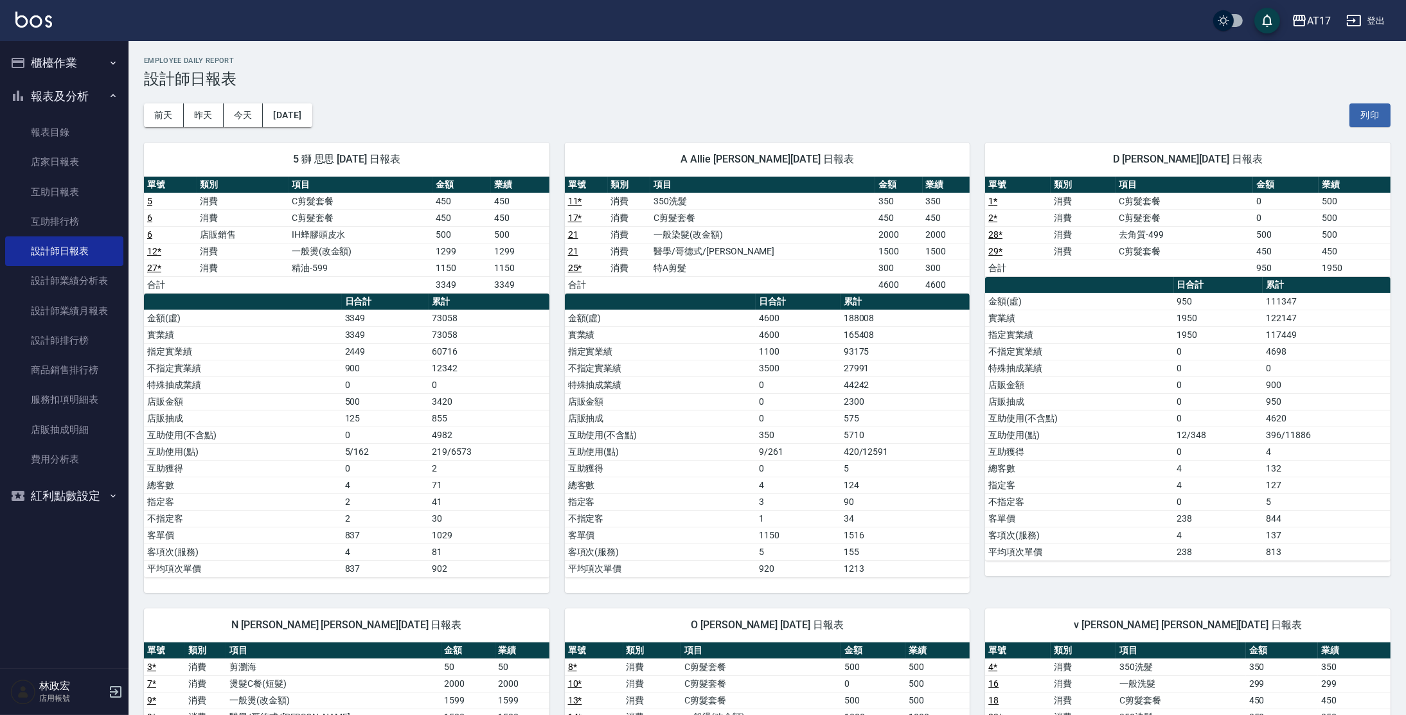  I want to click on td: 互助使用(不含點), so click(660, 435).